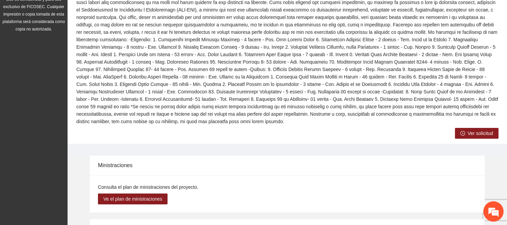 The height and width of the screenshot is (225, 507). I want to click on div: Minimizar ventana de chat en vivo, so click(119, 11).